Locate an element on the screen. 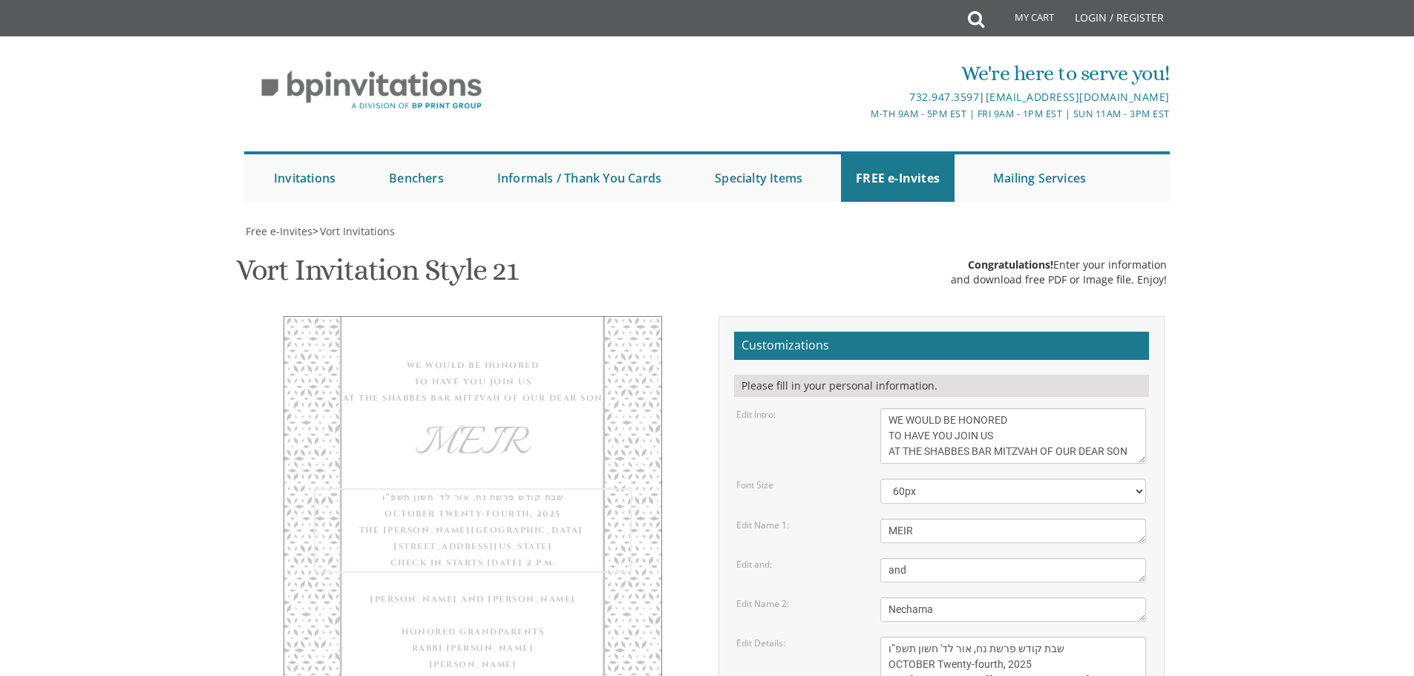 This screenshot has width=1414, height=676. a: Mailing Services is located at coordinates (1039, 178).